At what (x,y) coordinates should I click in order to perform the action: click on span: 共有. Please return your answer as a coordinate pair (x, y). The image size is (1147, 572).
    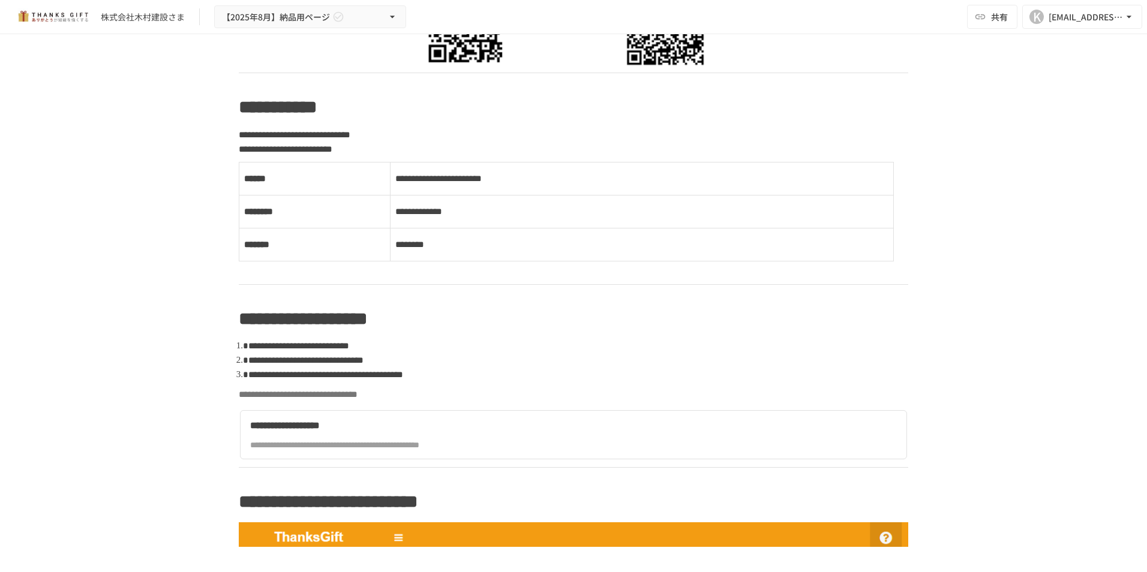
    Looking at the image, I should click on (1000, 17).